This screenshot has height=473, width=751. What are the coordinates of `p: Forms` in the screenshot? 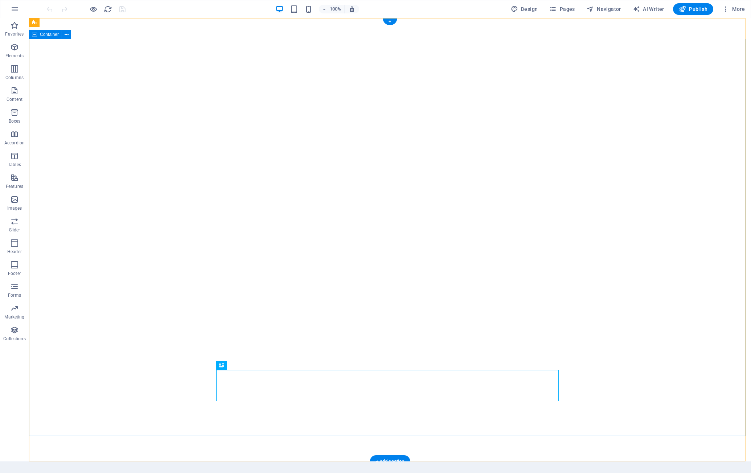 It's located at (15, 295).